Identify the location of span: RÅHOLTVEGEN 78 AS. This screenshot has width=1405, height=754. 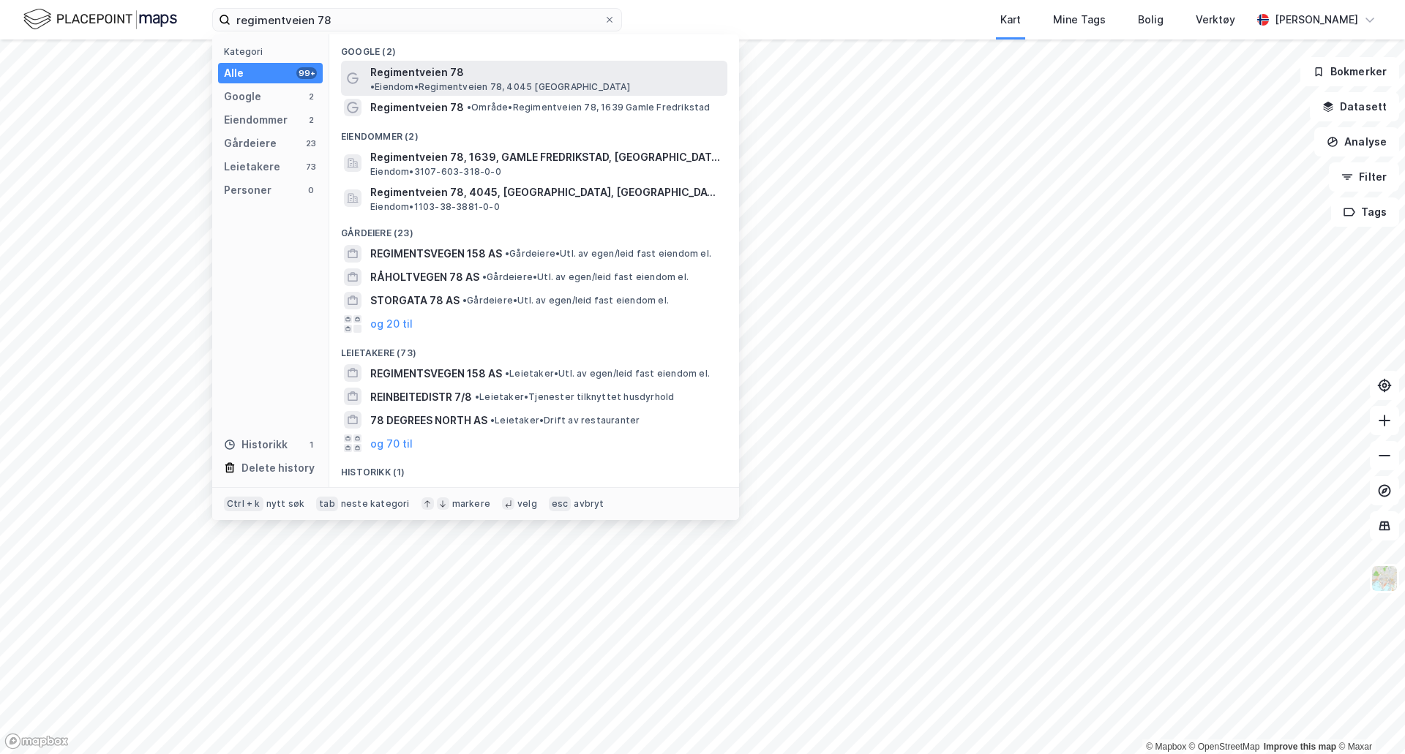
(424, 277).